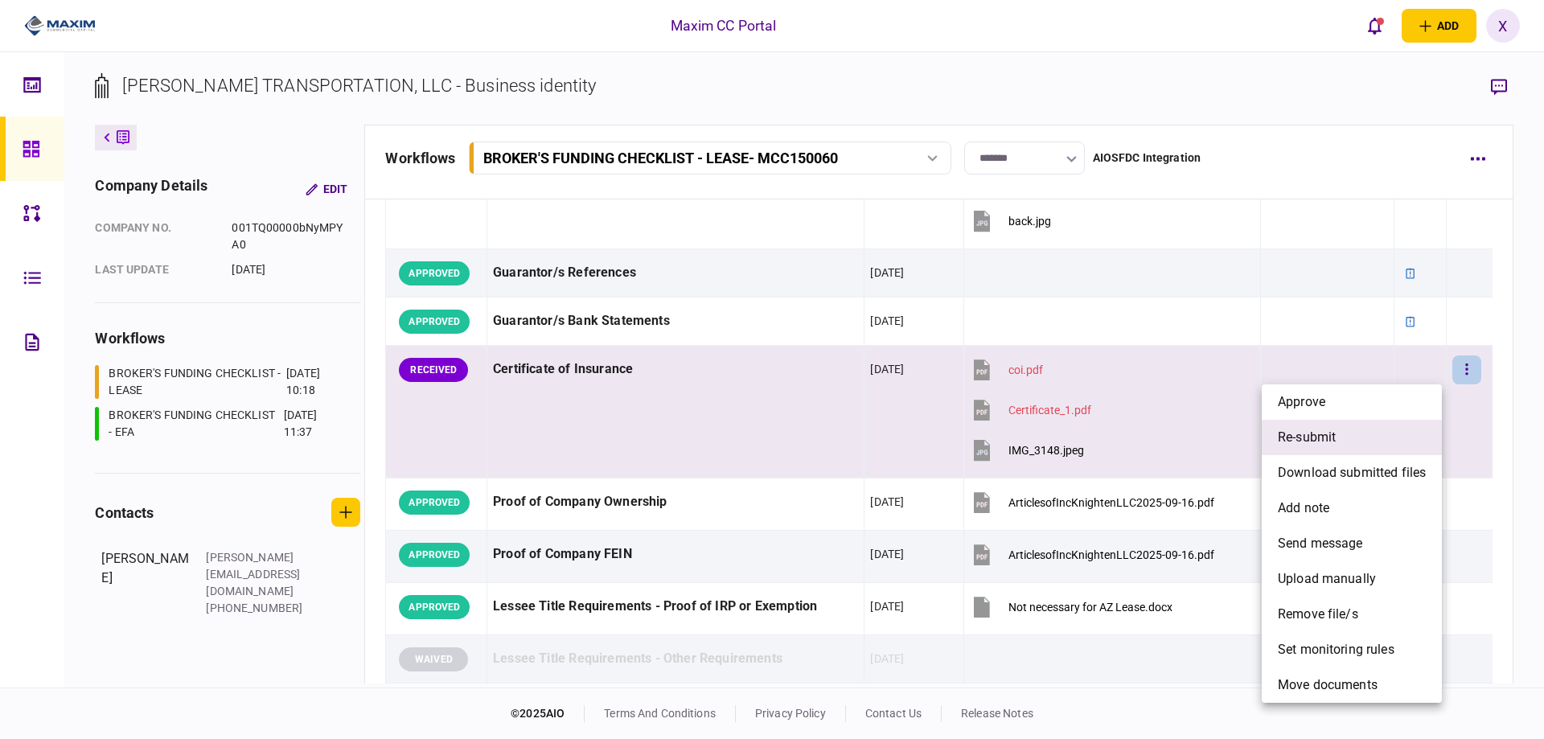  Describe the element at coordinates (1336, 650) in the screenshot. I see `span: set monitoring rules` at that location.